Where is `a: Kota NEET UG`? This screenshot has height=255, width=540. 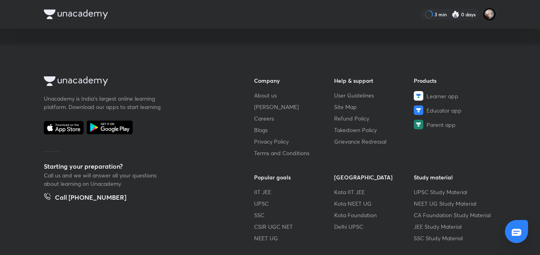
a: Kota NEET UG is located at coordinates (374, 203).